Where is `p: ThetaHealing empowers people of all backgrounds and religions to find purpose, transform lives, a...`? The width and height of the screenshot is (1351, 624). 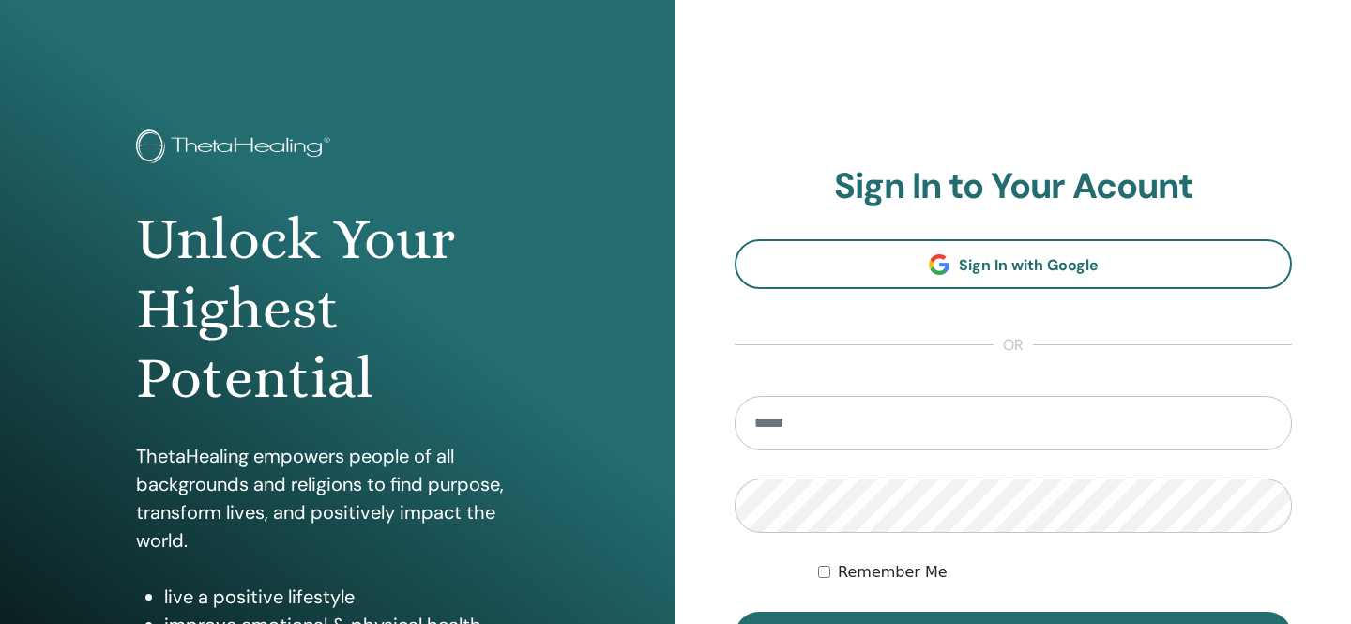 p: ThetaHealing empowers people of all backgrounds and religions to find purpose, transform lives, a... is located at coordinates (338, 498).